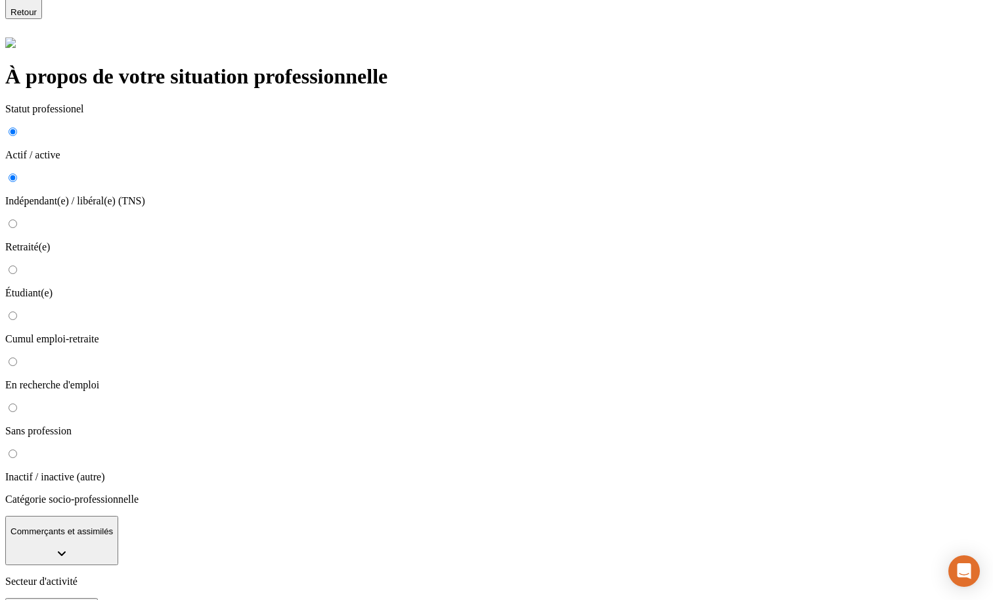 This screenshot has height=600, width=993. Describe the element at coordinates (497, 155) in the screenshot. I see `p: Actif / active` at that location.